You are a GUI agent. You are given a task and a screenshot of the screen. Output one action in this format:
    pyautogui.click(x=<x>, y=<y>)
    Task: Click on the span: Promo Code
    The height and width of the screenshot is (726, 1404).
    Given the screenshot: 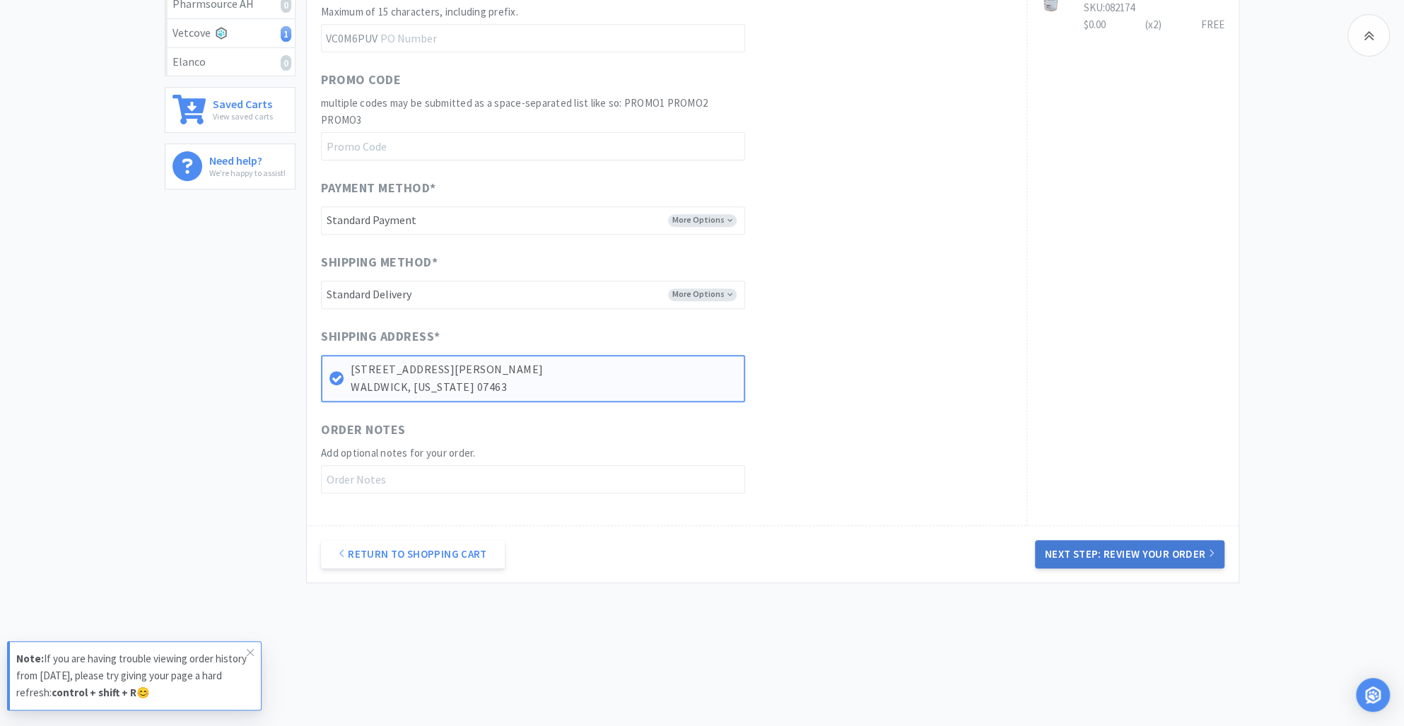 What is the action you would take?
    pyautogui.click(x=361, y=80)
    